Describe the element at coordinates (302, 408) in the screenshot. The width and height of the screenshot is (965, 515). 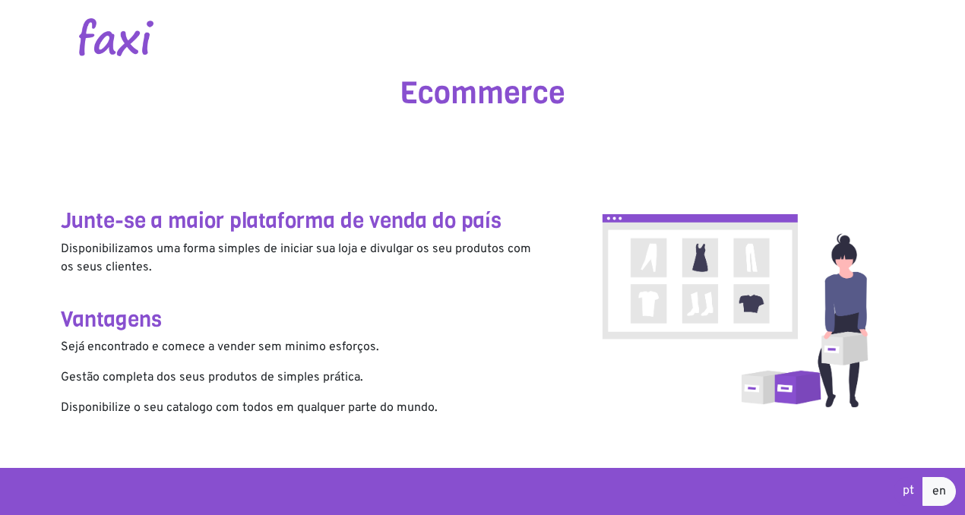
I see `p: Disponibilize o seu catalogo com todos em qualquer parte do mundo.` at that location.